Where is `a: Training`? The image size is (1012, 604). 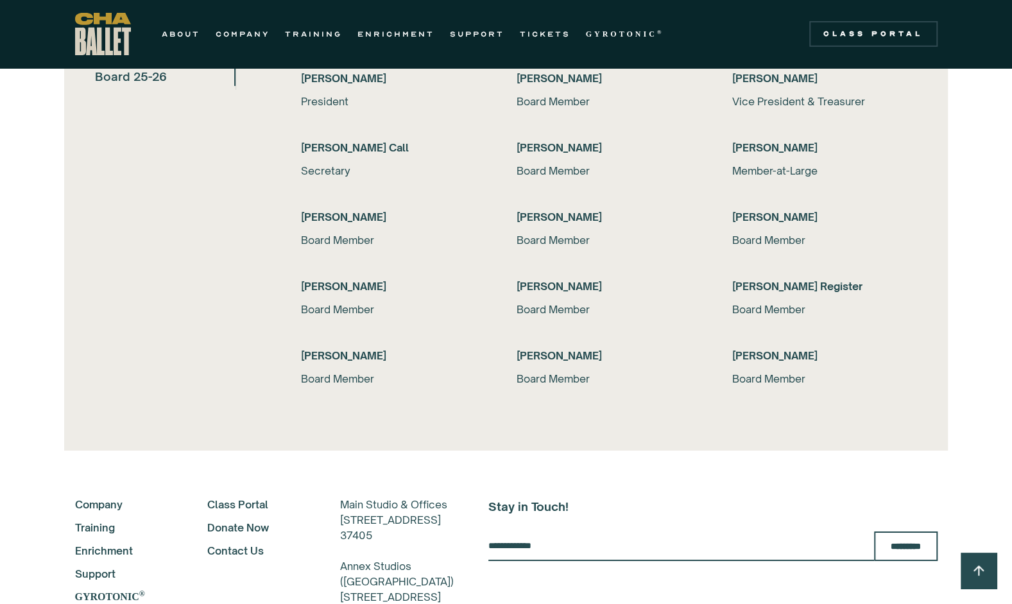
a: Training is located at coordinates (124, 527).